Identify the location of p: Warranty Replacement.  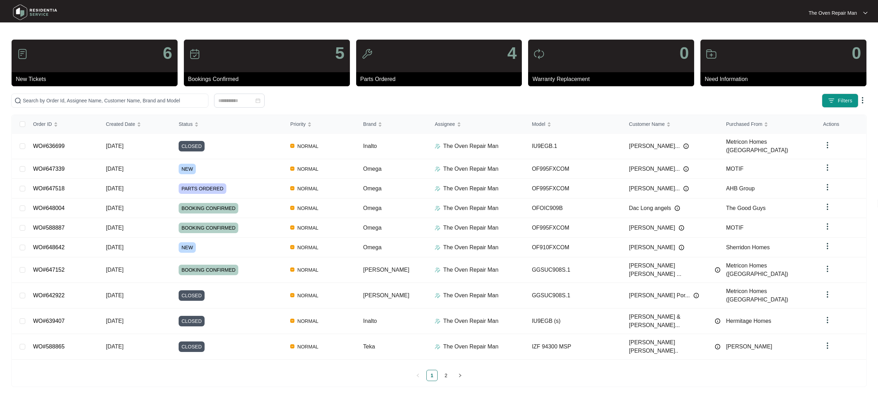
(613, 79).